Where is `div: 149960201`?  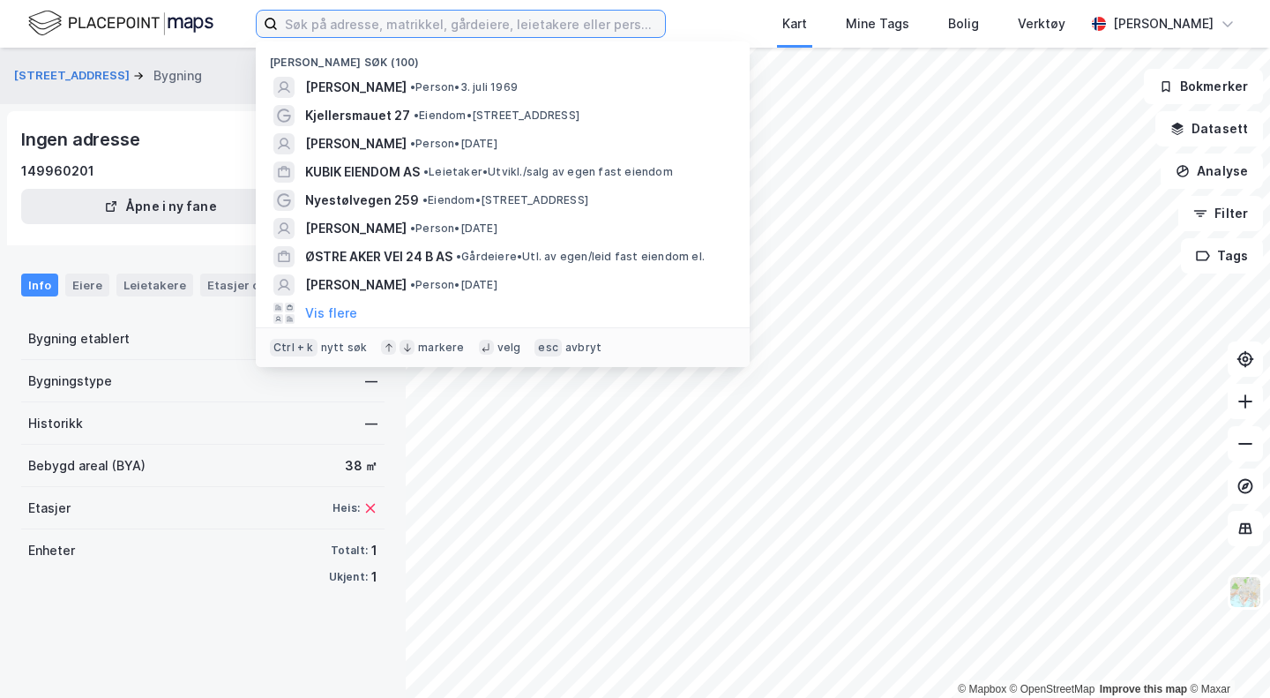 div: 149960201 is located at coordinates (57, 171).